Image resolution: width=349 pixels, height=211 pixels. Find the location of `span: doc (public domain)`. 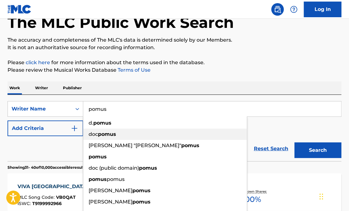

span: doc (public domain) is located at coordinates (114, 168).